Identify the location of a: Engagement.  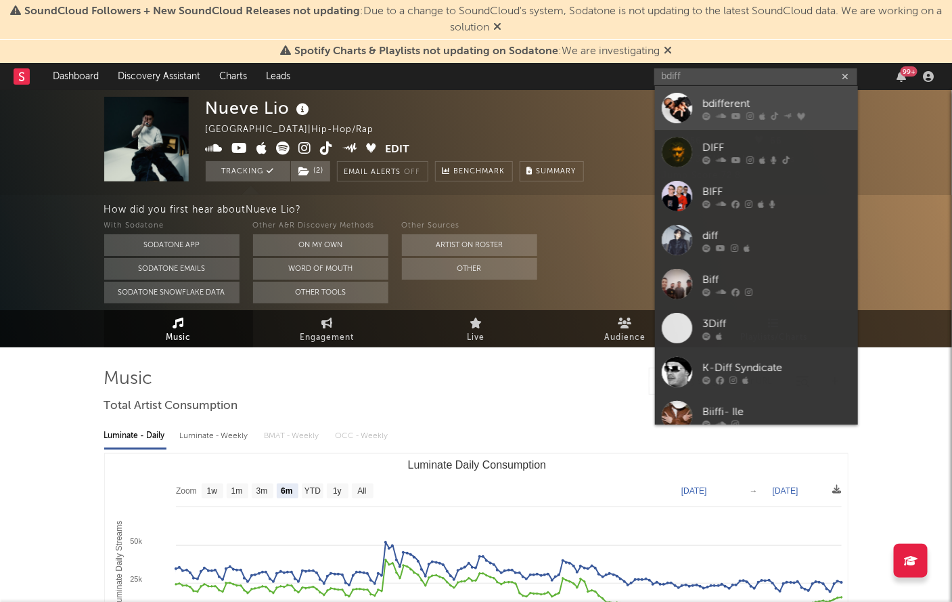
(327, 328).